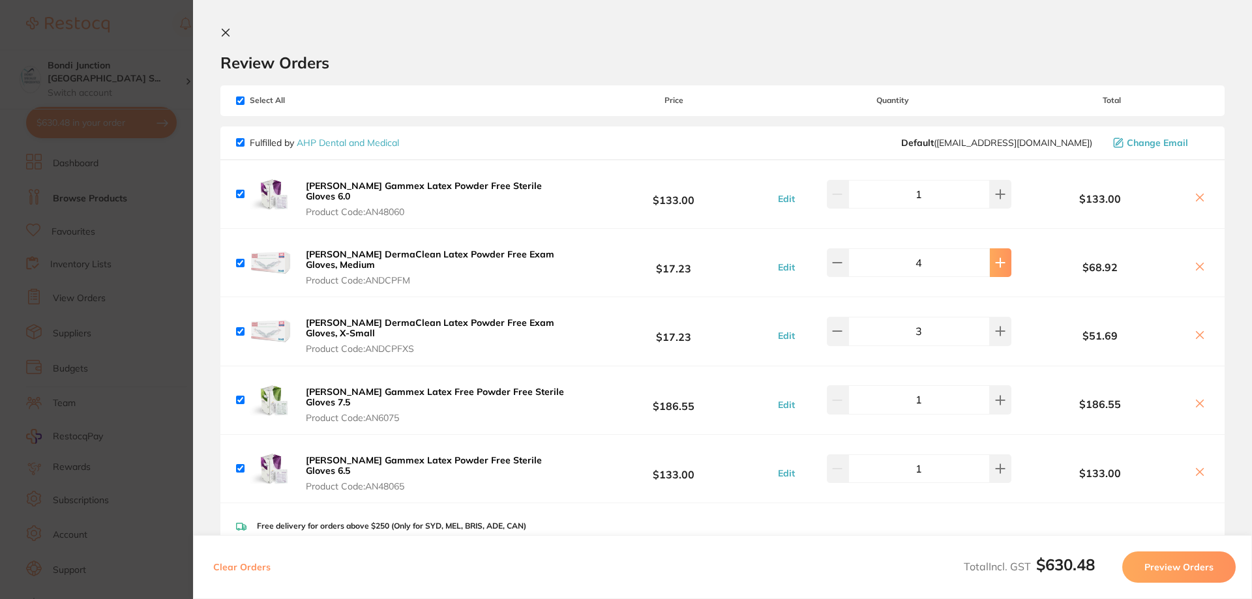 This screenshot has width=1252, height=599. I want to click on span: Quantity, so click(893, 100).